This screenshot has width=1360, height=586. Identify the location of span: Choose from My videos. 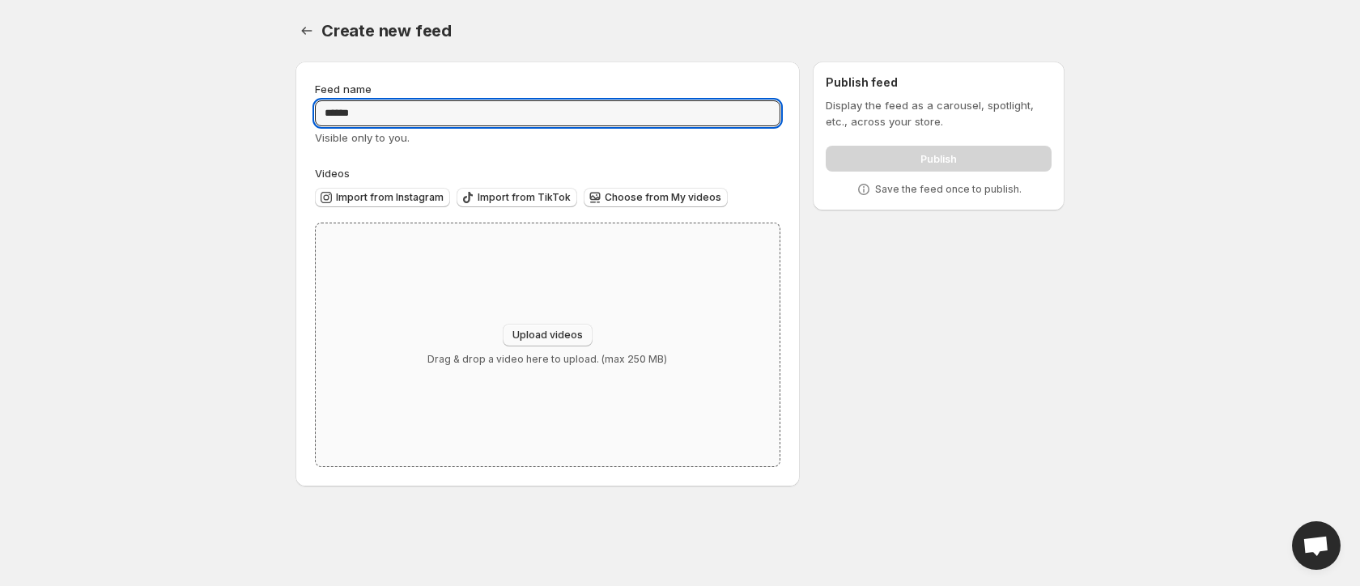
(663, 198).